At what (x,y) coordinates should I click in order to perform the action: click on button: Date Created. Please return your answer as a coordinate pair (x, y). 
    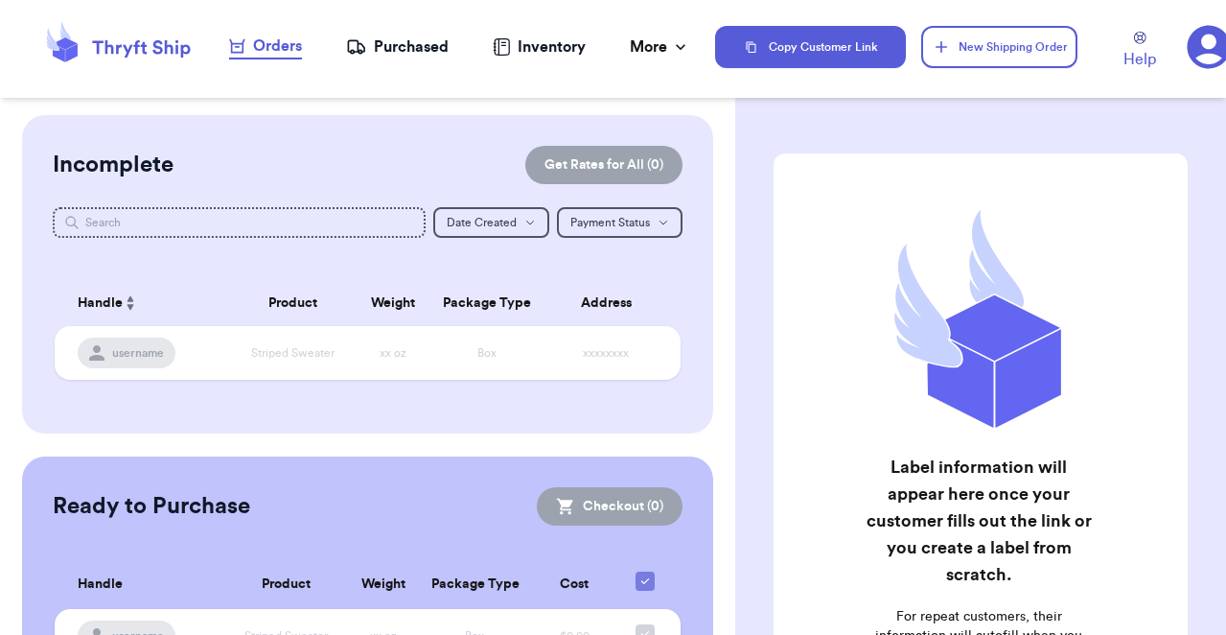
    Looking at the image, I should click on (491, 222).